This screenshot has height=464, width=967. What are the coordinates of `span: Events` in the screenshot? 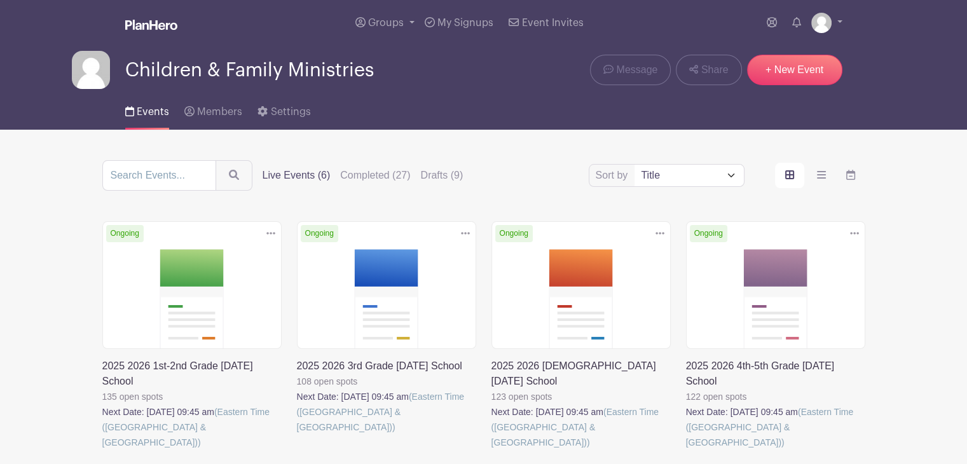 It's located at (153, 112).